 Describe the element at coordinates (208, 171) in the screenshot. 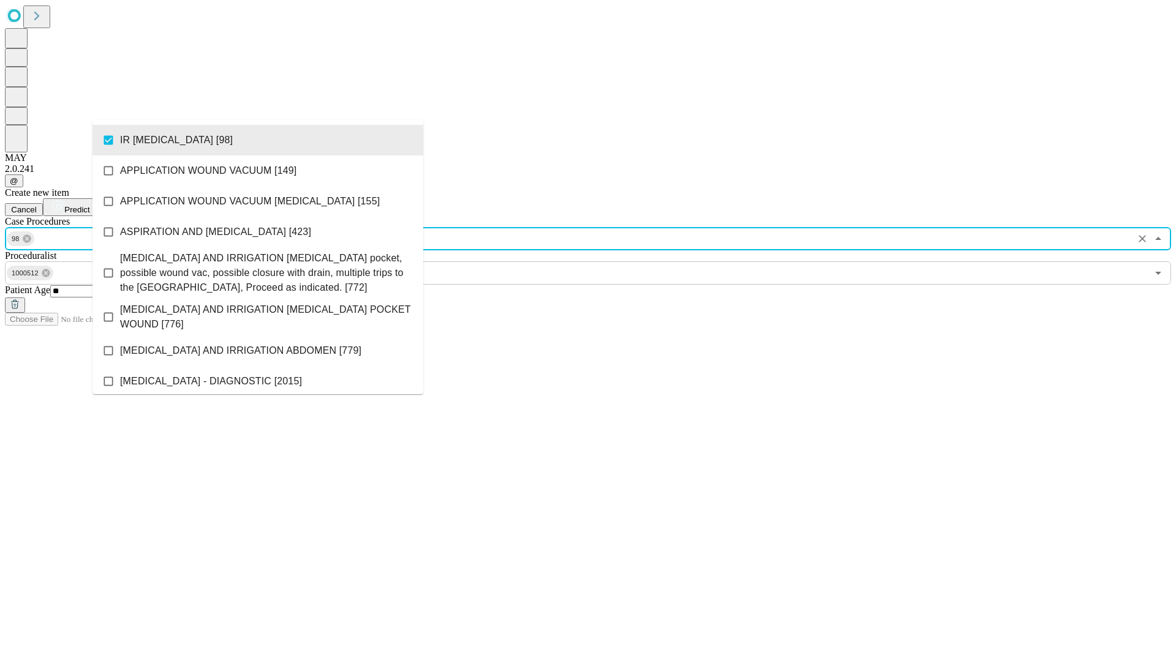

I see `span: APPLICATION WOUND VACUUM [149]` at that location.